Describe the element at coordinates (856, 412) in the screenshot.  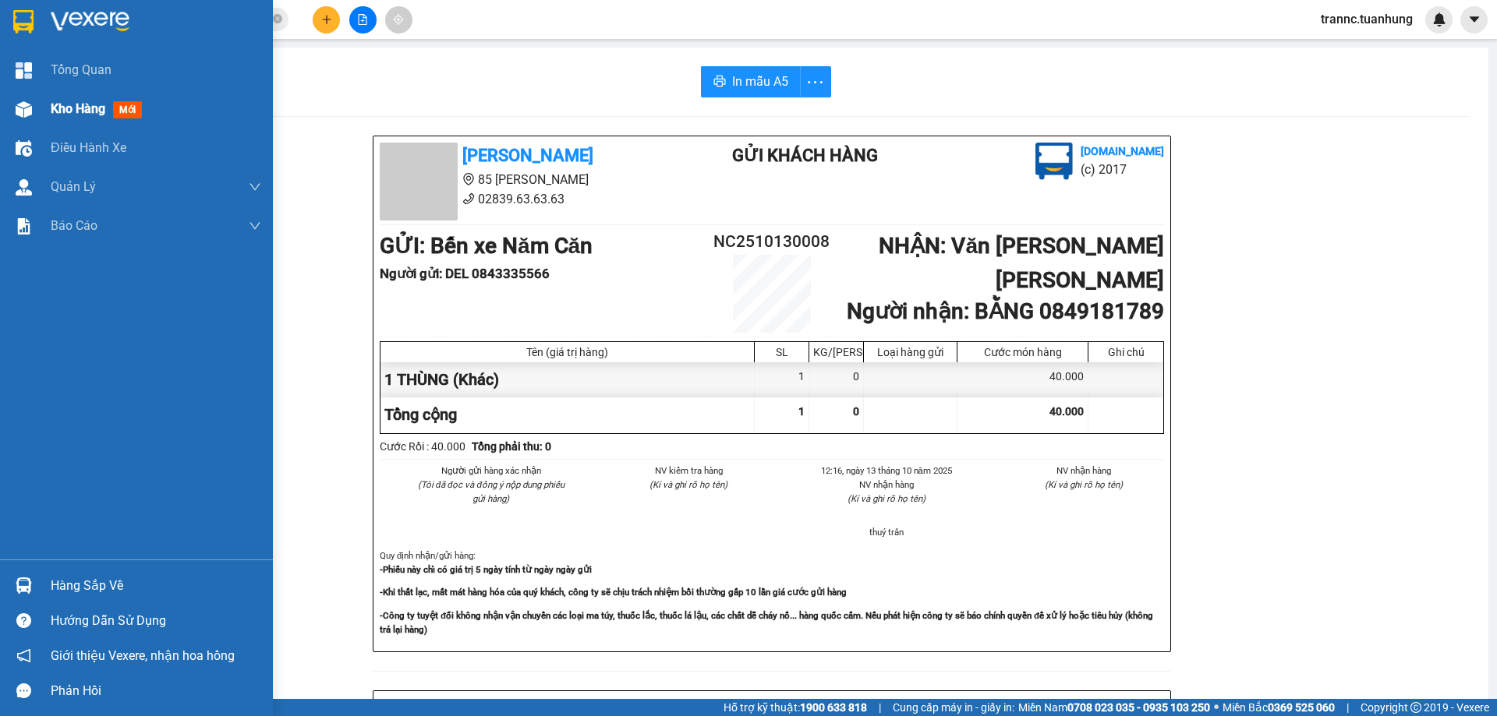
I see `span: 0` at that location.